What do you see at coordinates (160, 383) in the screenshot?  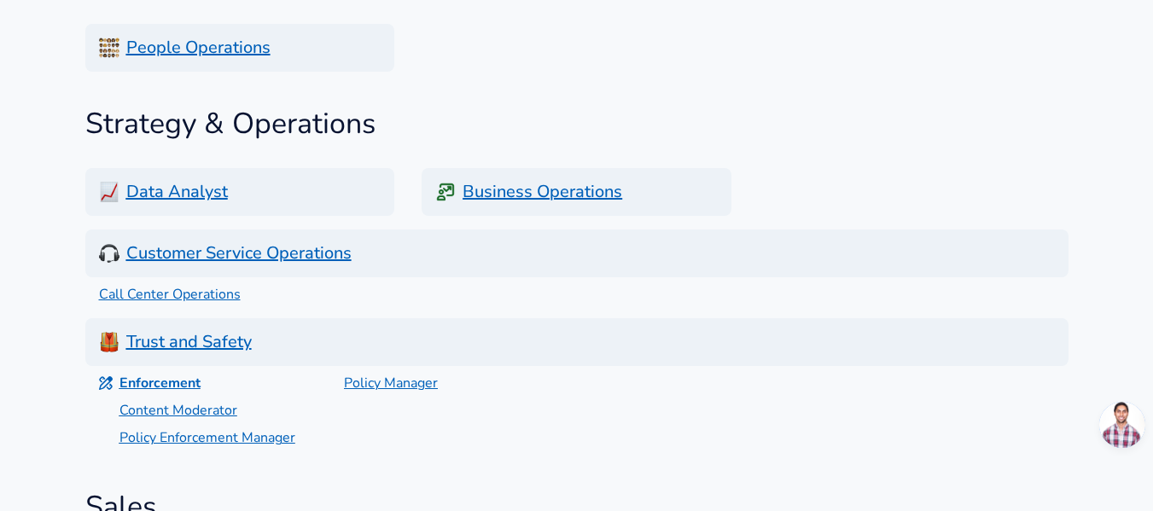 I see `p: Enforcement` at bounding box center [160, 383].